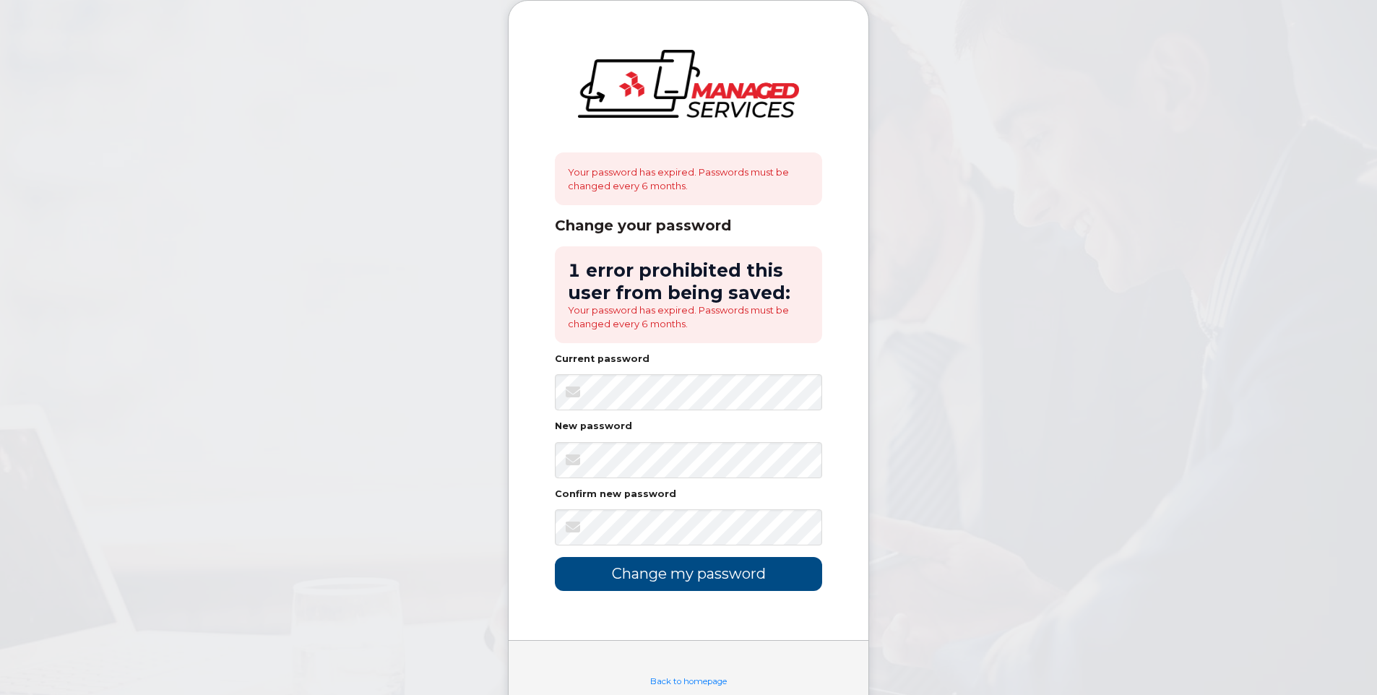 This screenshot has height=695, width=1377. What do you see at coordinates (688, 225) in the screenshot?
I see `div: Change your password` at bounding box center [688, 225].